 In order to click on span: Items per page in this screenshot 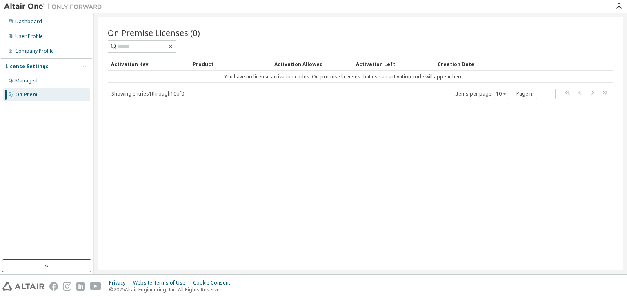, I will do `click(482, 94)`.